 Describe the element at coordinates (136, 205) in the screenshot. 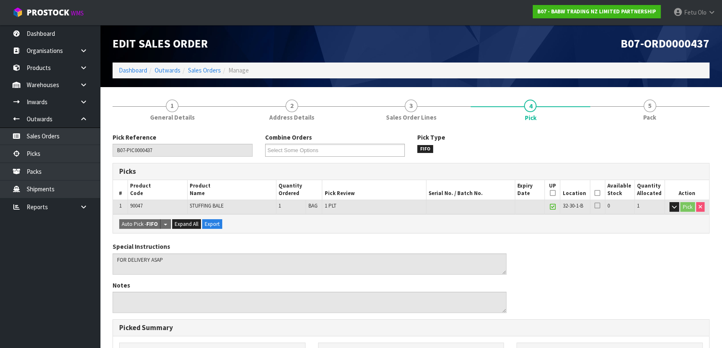

I see `span: 90047` at that location.